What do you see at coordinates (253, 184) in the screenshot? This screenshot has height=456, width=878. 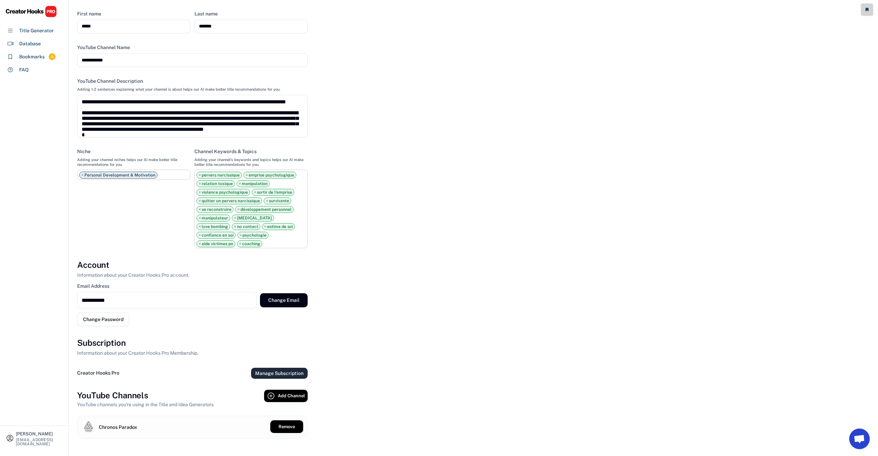 I see `li: manipulation` at bounding box center [253, 184].